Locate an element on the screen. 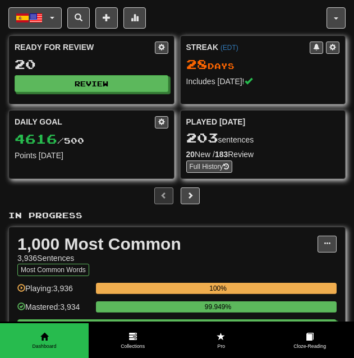 The image size is (354, 358). div: 3,936 Sentences is located at coordinates (167, 258).